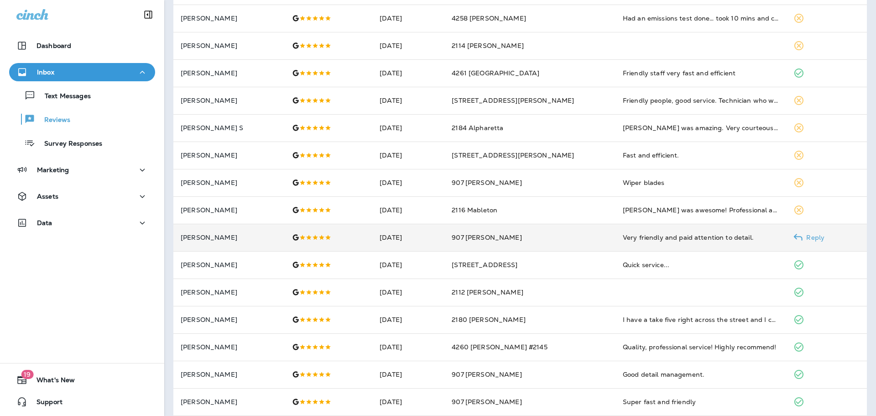 This screenshot has height=416, width=876. What do you see at coordinates (701, 18) in the screenshot?
I see `div: Had an emissions test done… took 10 mins and cost 25 … Very friendly and respectful. They provide...` at bounding box center [701, 18].